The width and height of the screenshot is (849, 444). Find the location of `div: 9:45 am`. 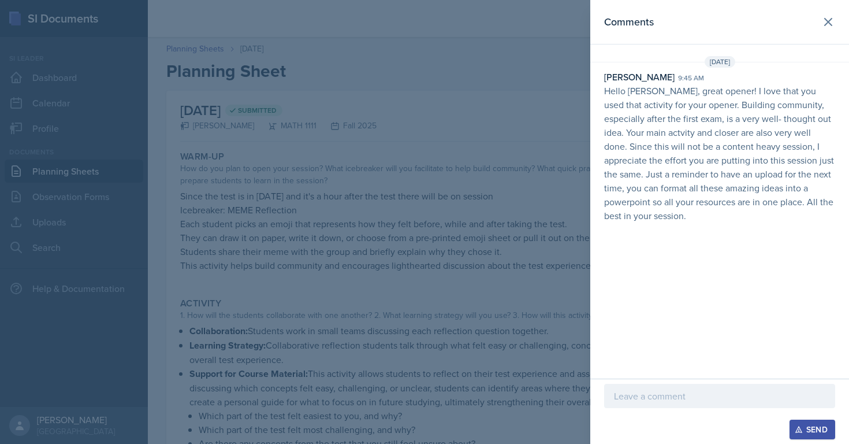

div: 9:45 am is located at coordinates (691, 78).